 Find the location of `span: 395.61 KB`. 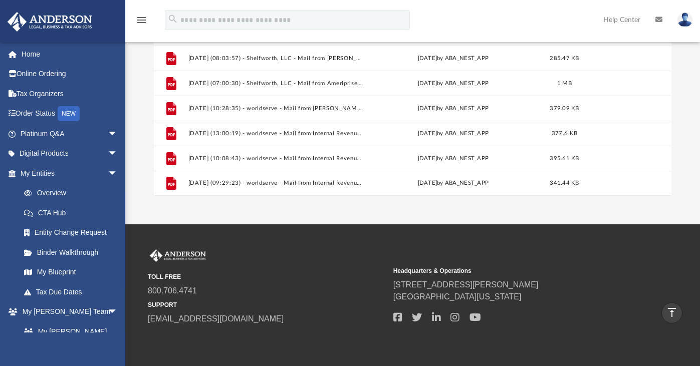

span: 395.61 KB is located at coordinates (565, 158).